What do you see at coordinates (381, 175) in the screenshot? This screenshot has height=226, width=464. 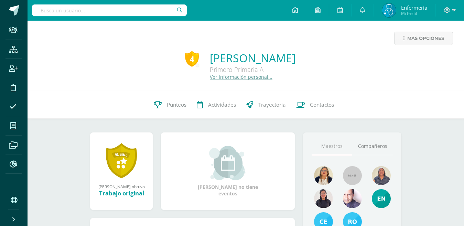 I see `img: 8f3bf19539481b212b8ab3c0cdc72ac6.png` at bounding box center [381, 175].